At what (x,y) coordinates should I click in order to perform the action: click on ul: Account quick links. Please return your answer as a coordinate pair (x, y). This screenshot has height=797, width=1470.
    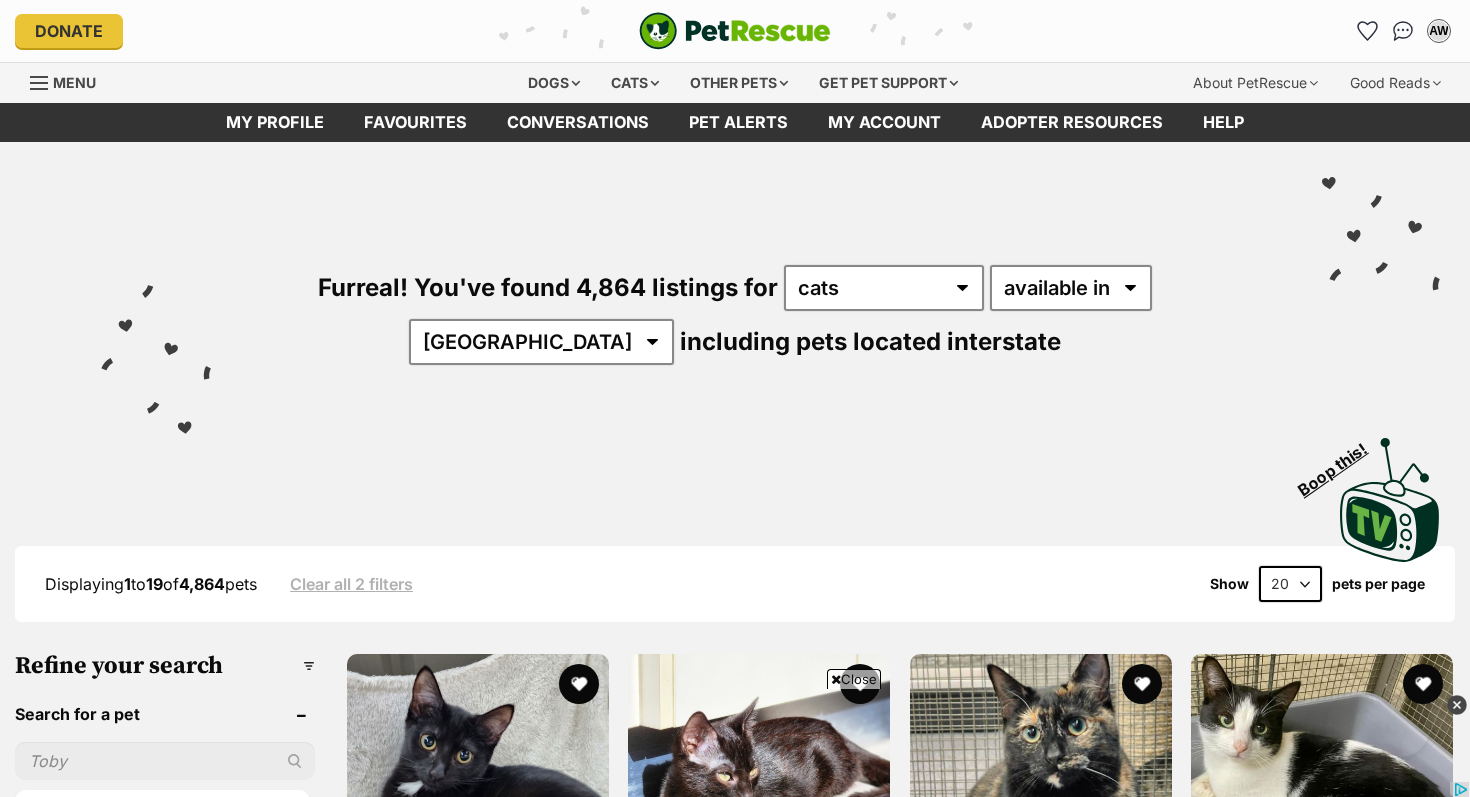
    Looking at the image, I should click on (1403, 31).